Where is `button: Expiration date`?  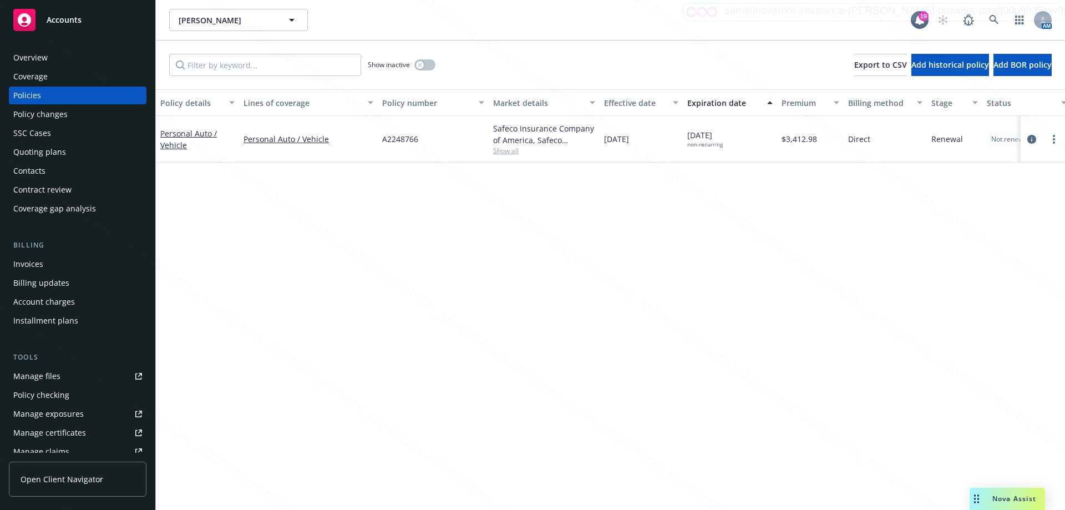 button: Expiration date is located at coordinates (730, 103).